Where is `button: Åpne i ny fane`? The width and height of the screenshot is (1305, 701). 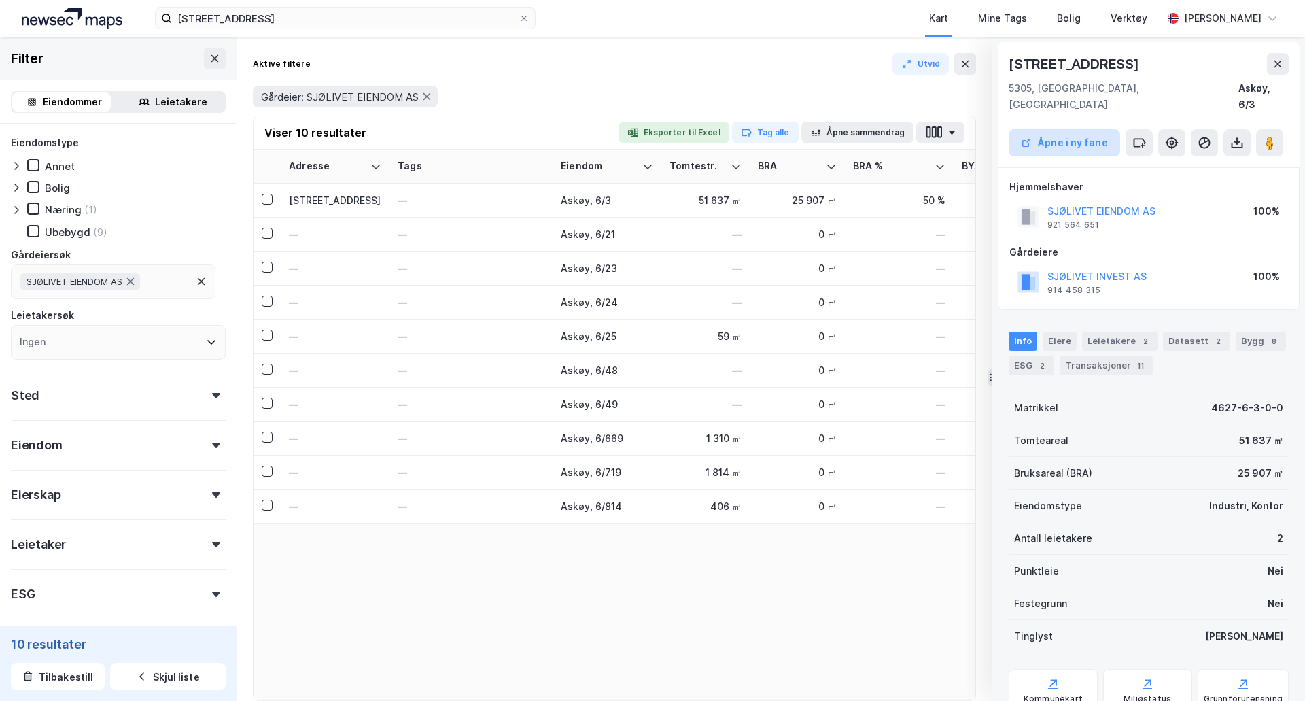
button: Åpne i ny fane is located at coordinates (1065, 143).